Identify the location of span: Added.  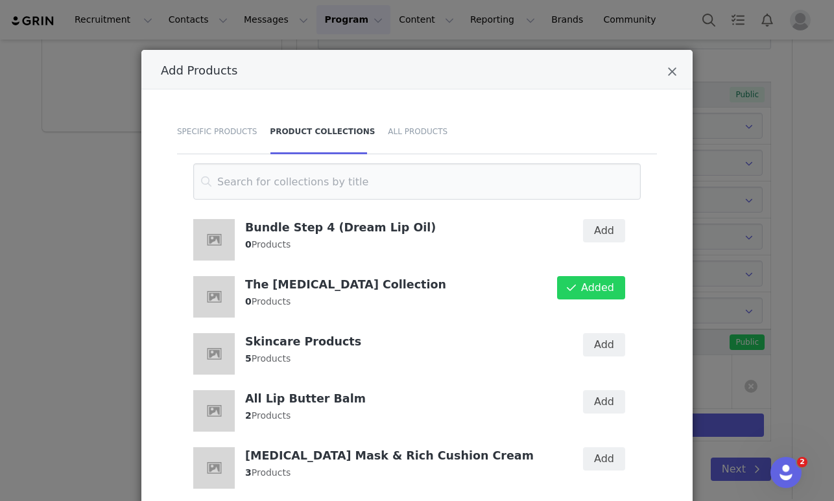
(597, 288).